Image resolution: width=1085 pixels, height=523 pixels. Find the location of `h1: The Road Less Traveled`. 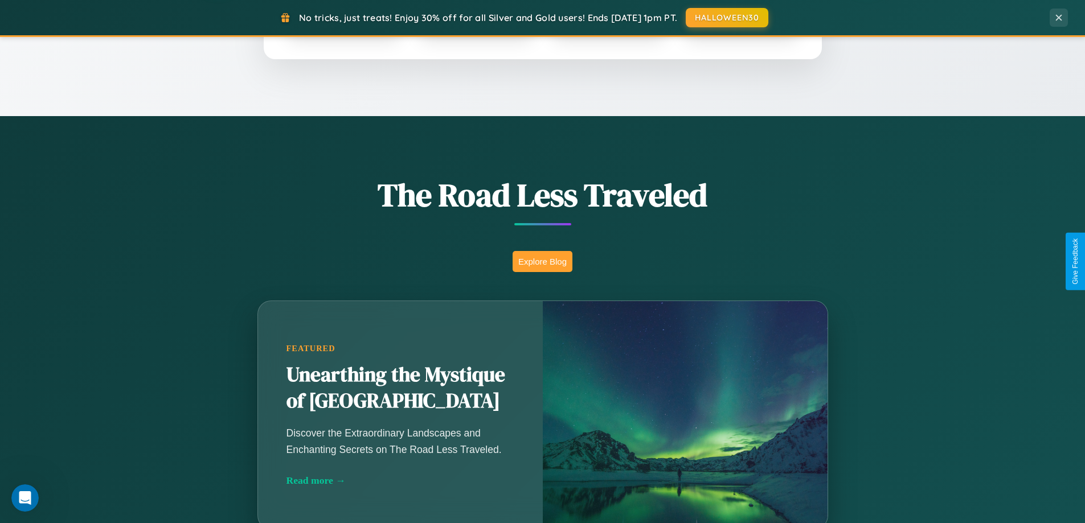

h1: The Road Less Traveled is located at coordinates (543, 195).